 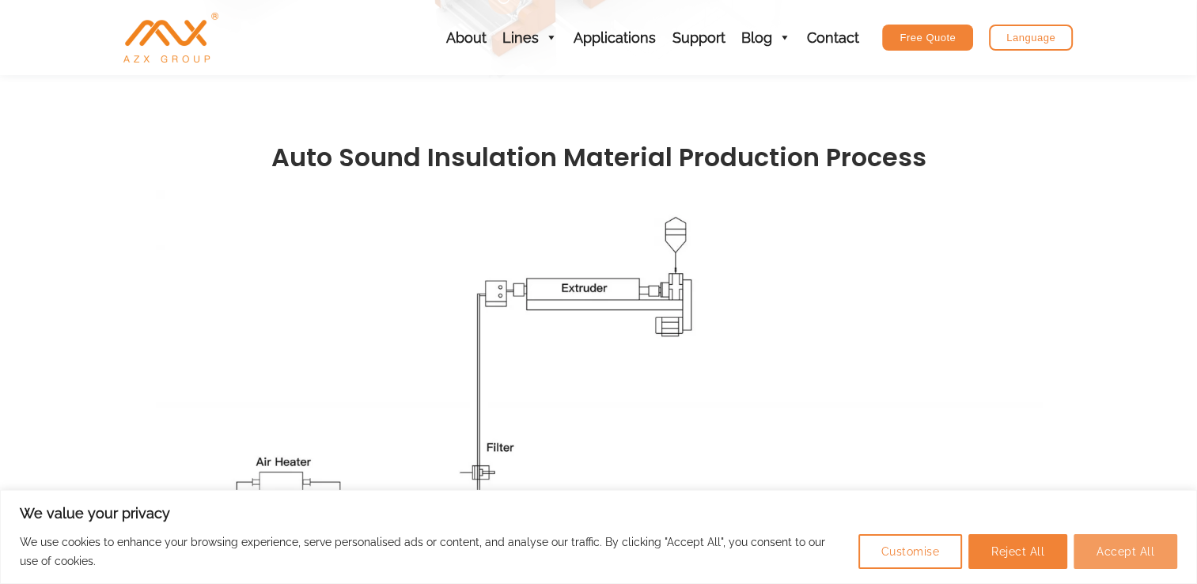 What do you see at coordinates (1017, 551) in the screenshot?
I see `button: Reject All` at bounding box center [1017, 551].